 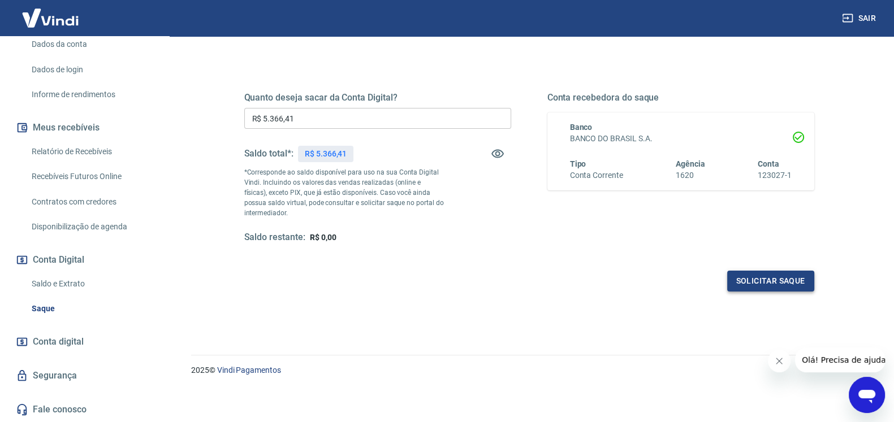 I want to click on h6: BANCO DO BRASIL S.A., so click(x=681, y=139).